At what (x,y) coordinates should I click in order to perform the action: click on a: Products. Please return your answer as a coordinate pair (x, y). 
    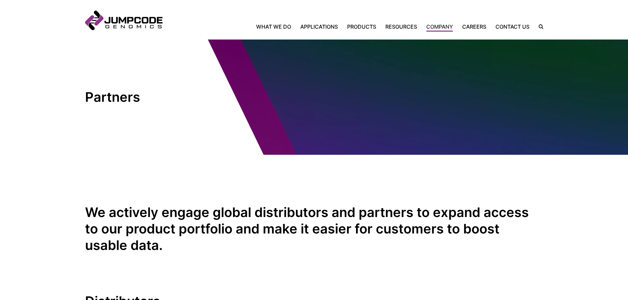
    Looking at the image, I should click on (362, 27).